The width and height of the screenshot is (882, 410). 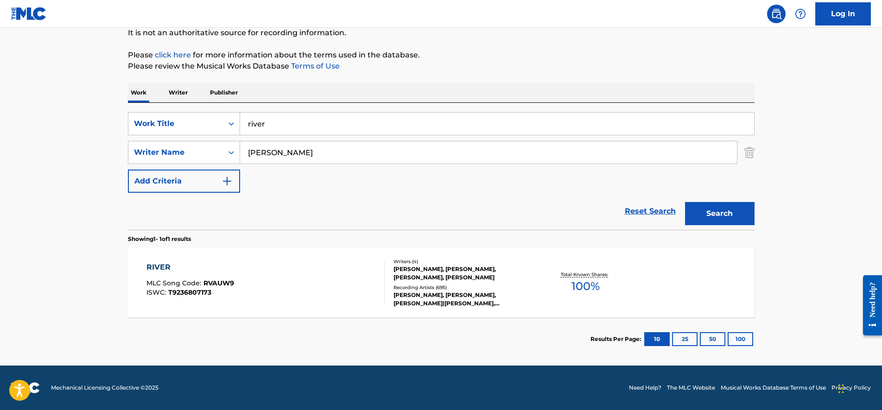 What do you see at coordinates (684, 339) in the screenshot?
I see `button: 25` at bounding box center [684, 339].